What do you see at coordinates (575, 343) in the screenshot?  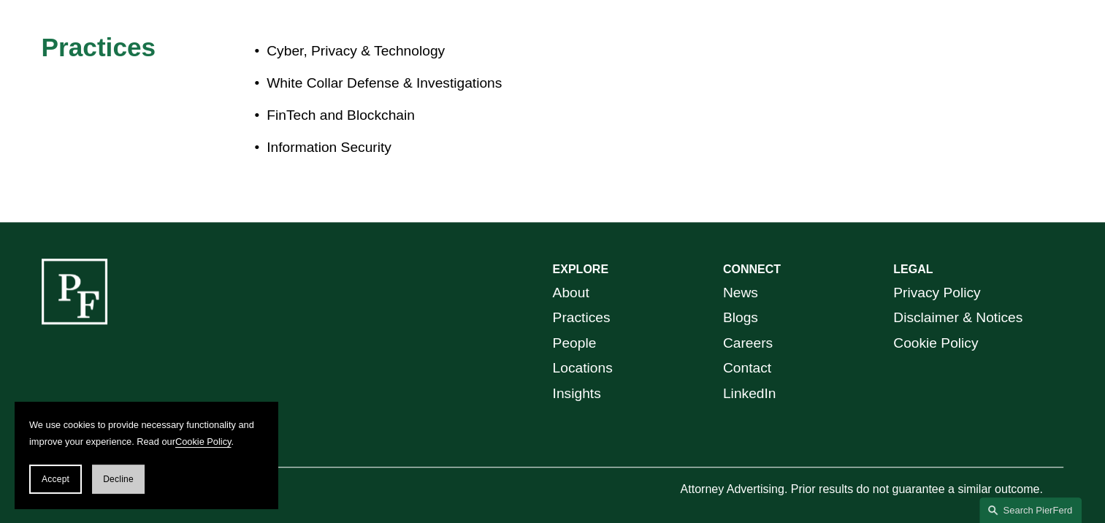 I see `a: People` at bounding box center [575, 343].